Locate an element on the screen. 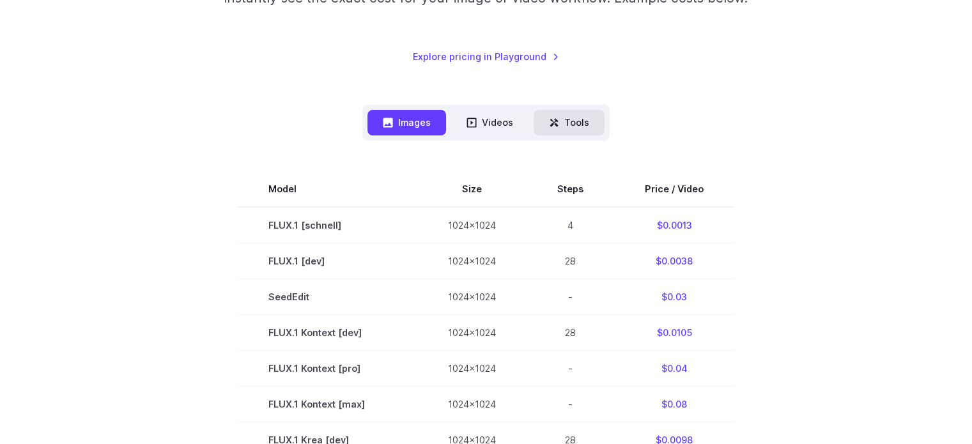 The height and width of the screenshot is (444, 972). td: SeedEdit is located at coordinates (327, 296).